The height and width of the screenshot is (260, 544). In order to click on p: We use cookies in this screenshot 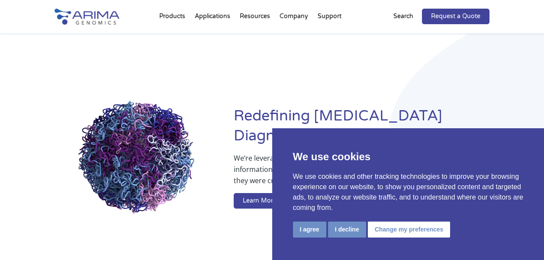, I will do `click(408, 157)`.